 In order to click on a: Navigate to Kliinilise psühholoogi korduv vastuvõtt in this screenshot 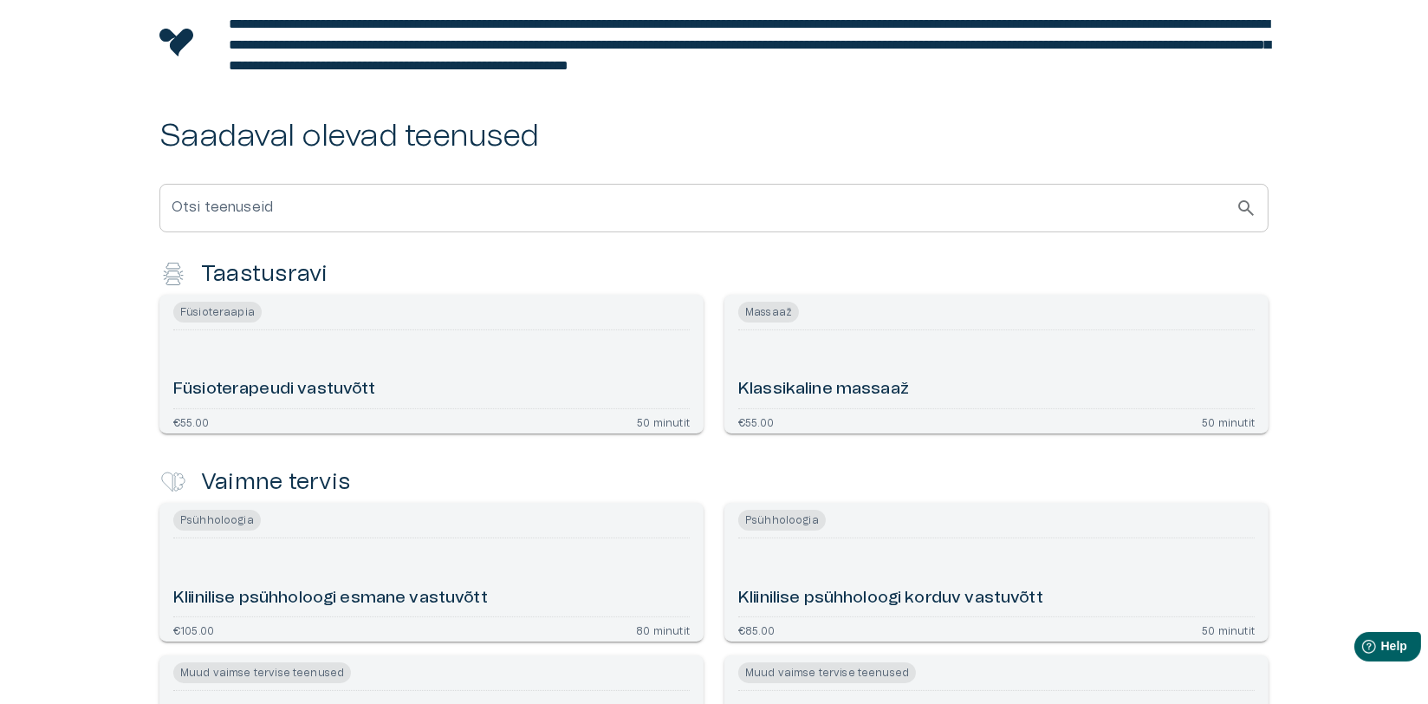, I will do `click(996, 572)`.